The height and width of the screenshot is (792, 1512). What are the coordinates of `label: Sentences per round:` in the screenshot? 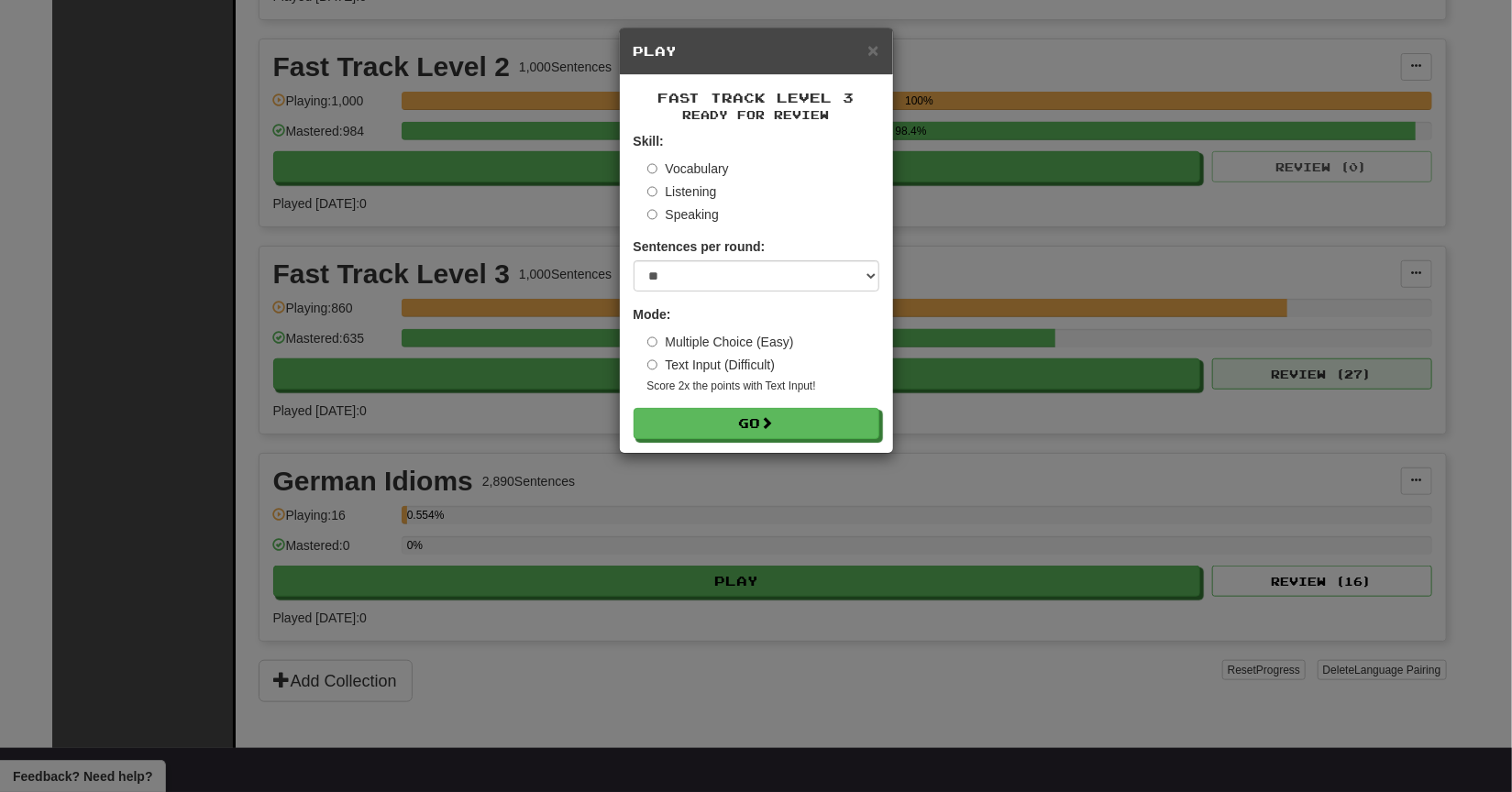 It's located at (699, 246).